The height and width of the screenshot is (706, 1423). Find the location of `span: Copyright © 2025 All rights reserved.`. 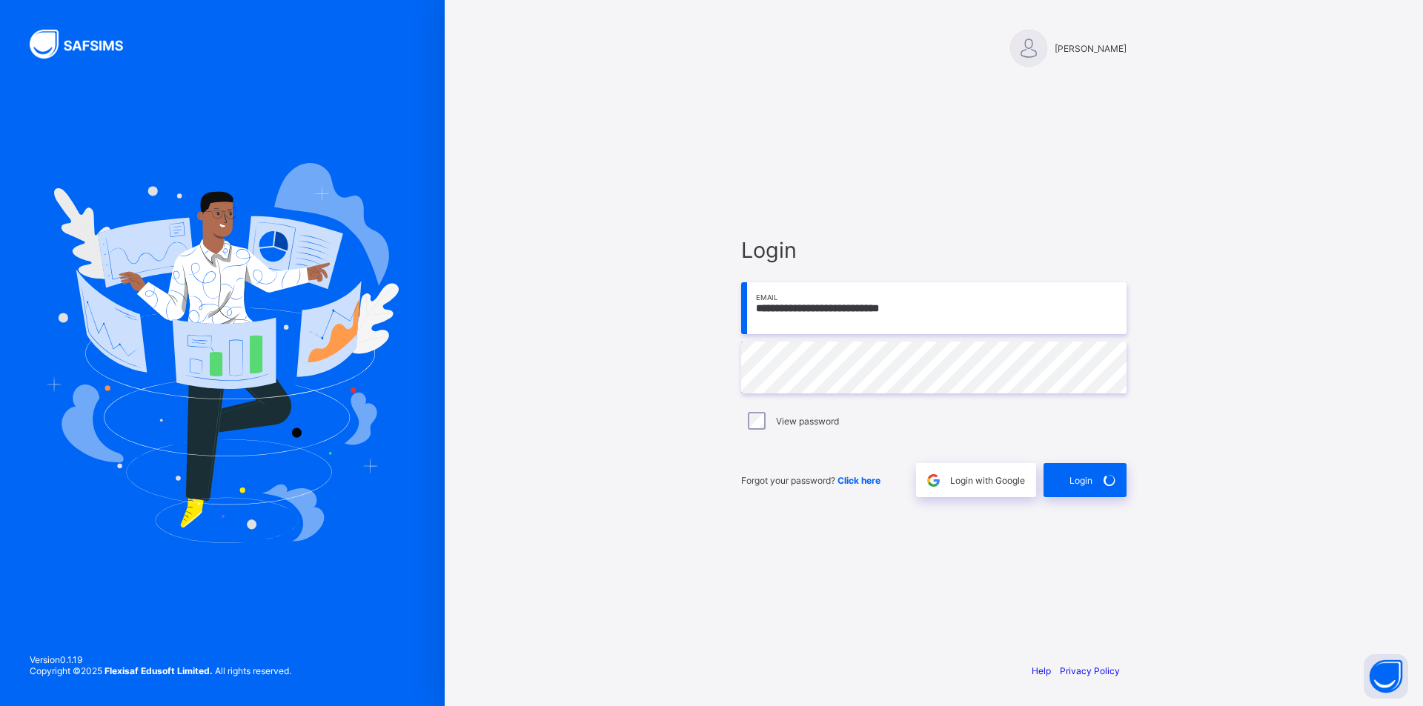

span: Copyright © 2025 All rights reserved. is located at coordinates (160, 671).